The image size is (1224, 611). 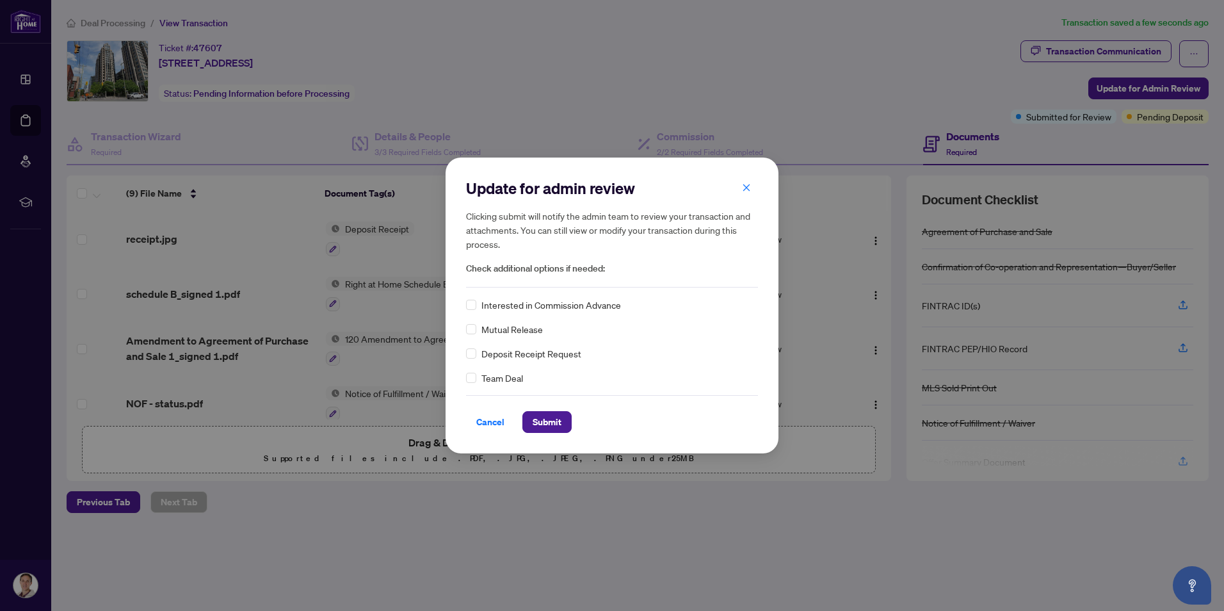 What do you see at coordinates (531, 353) in the screenshot?
I see `span: Deposit Receipt Request` at bounding box center [531, 353].